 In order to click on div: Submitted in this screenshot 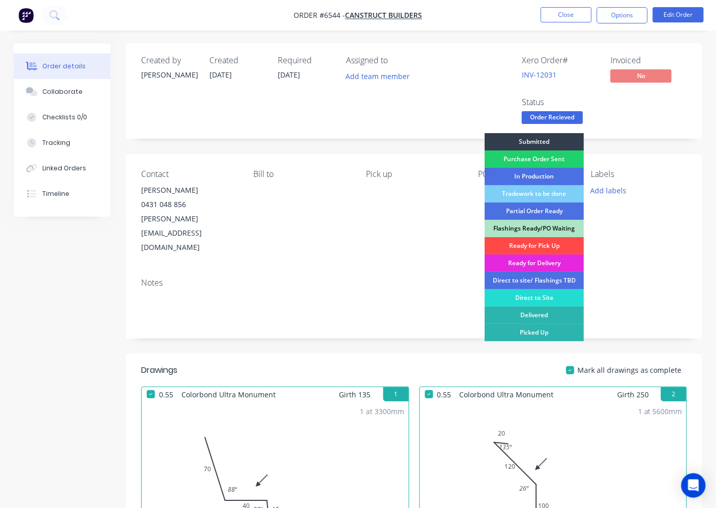, I will do `click(534, 142)`.